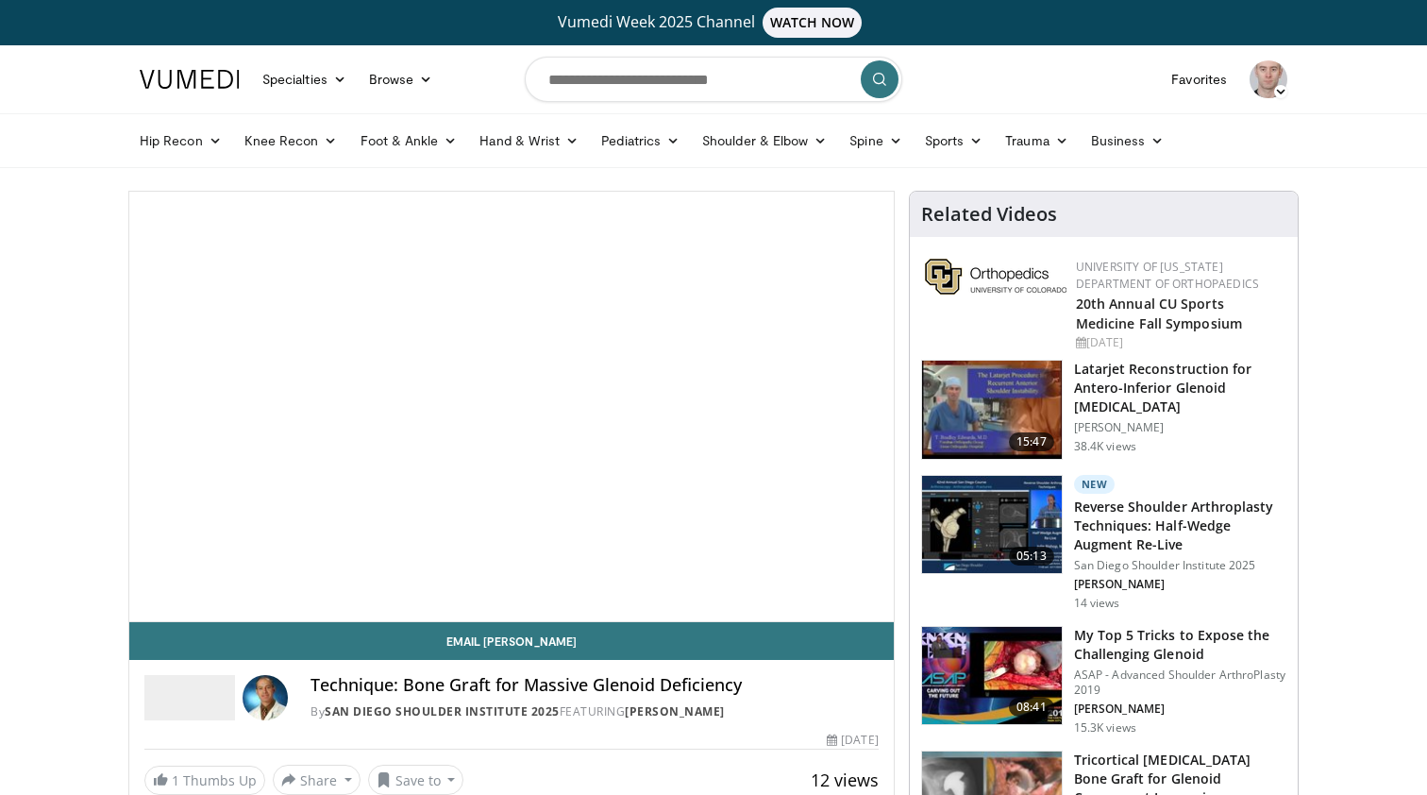 The height and width of the screenshot is (795, 1427). I want to click on button: Share, so click(316, 780).